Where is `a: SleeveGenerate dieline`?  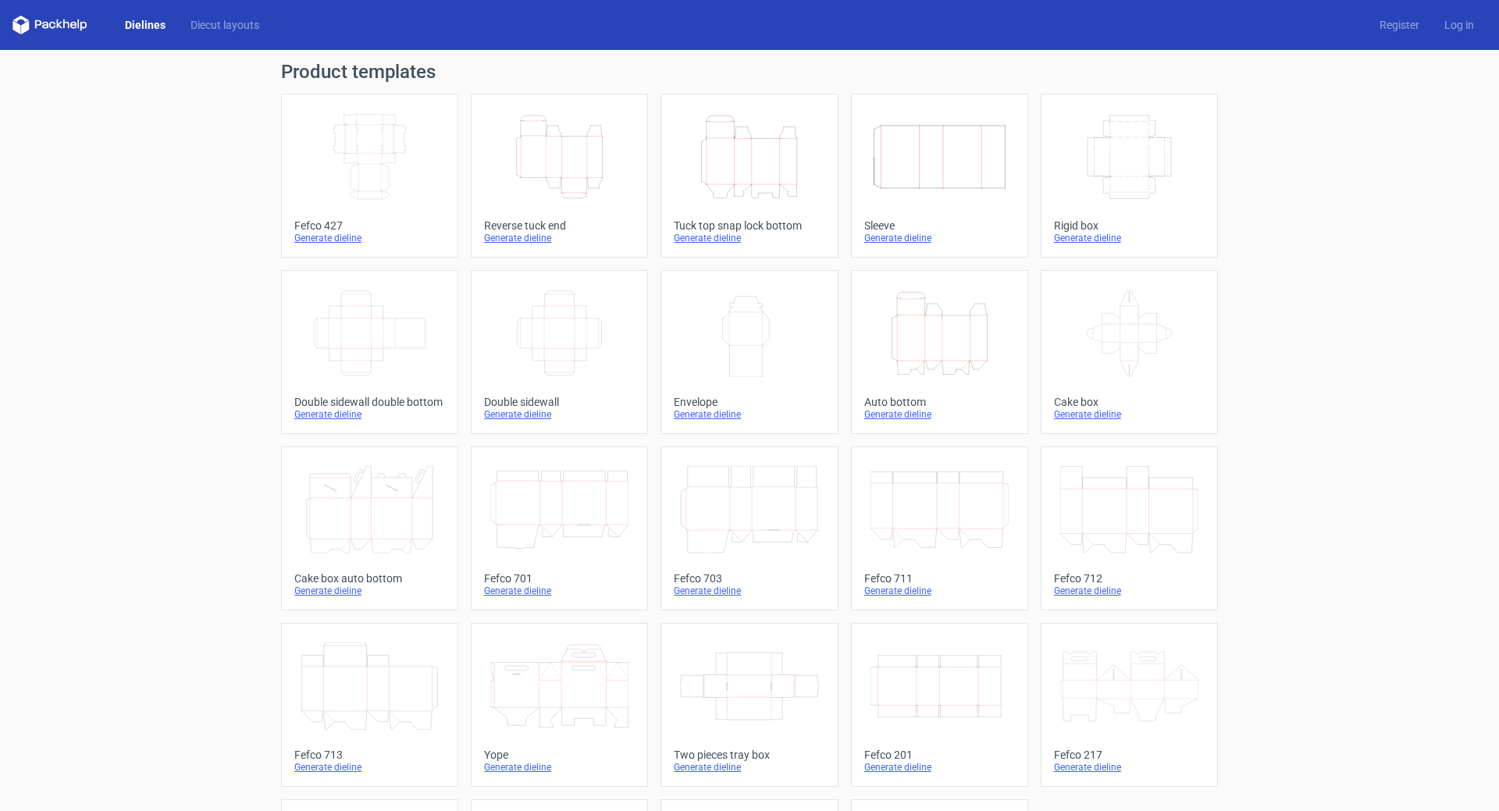
a: SleeveGenerate dieline is located at coordinates (939, 176).